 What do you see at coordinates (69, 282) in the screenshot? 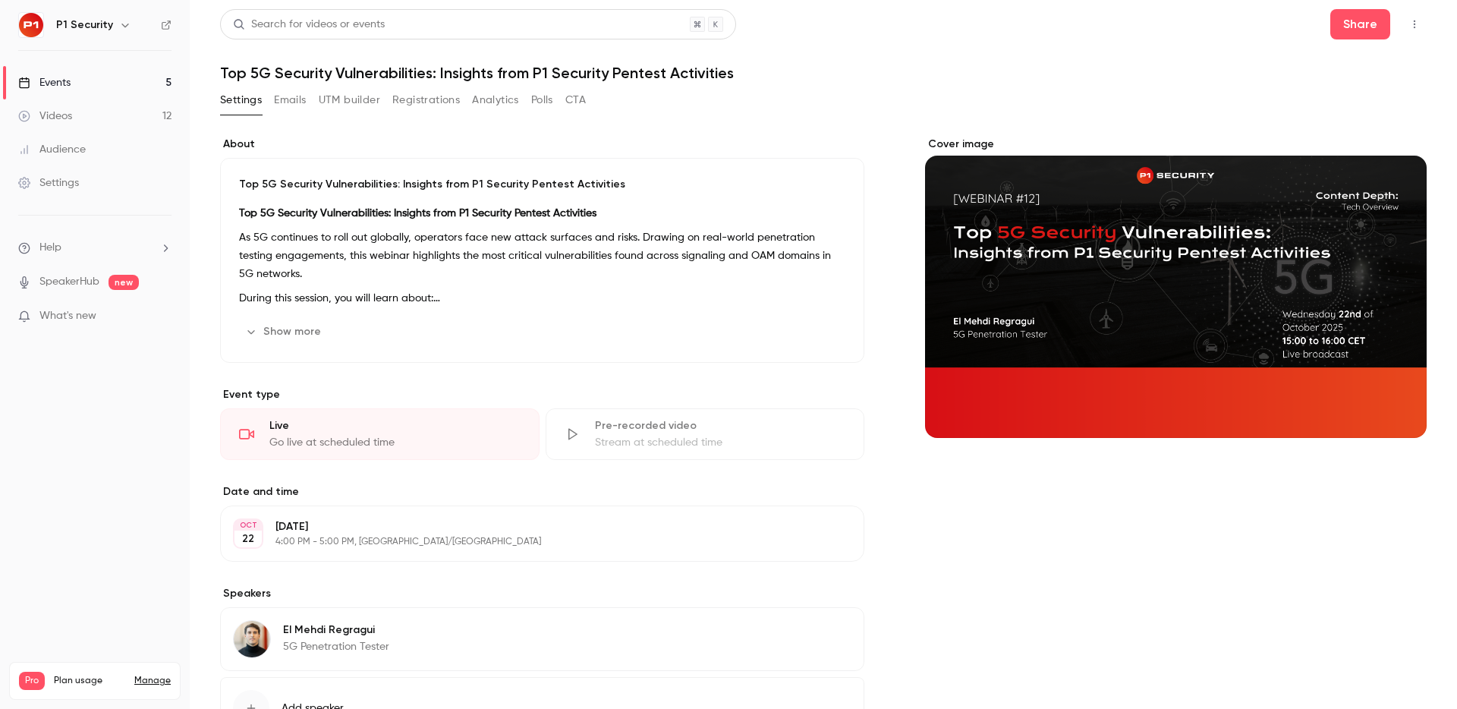
I see `a: SpeakerHub` at bounding box center [69, 282].